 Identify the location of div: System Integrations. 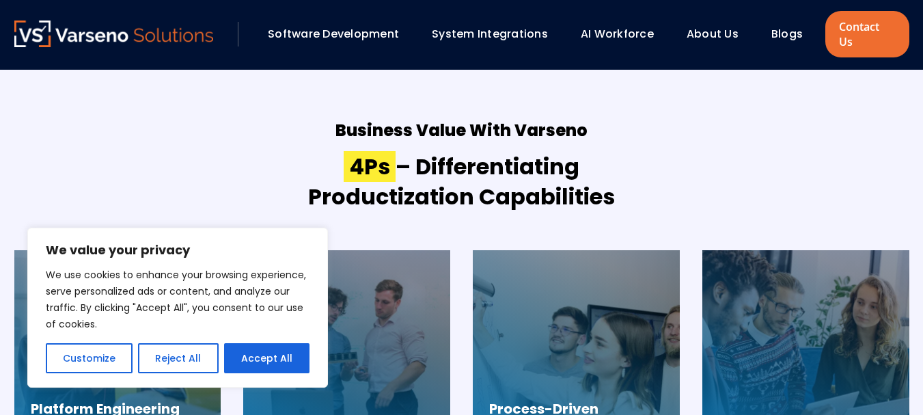
(496, 34).